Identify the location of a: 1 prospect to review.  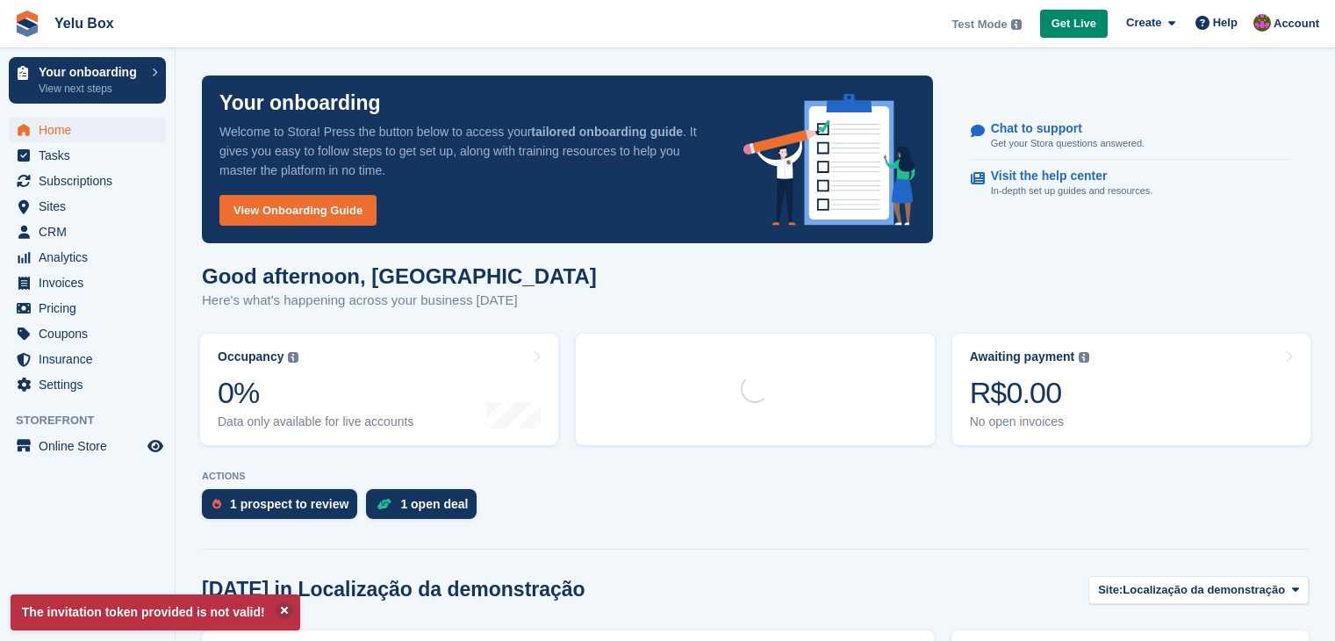
(284, 508).